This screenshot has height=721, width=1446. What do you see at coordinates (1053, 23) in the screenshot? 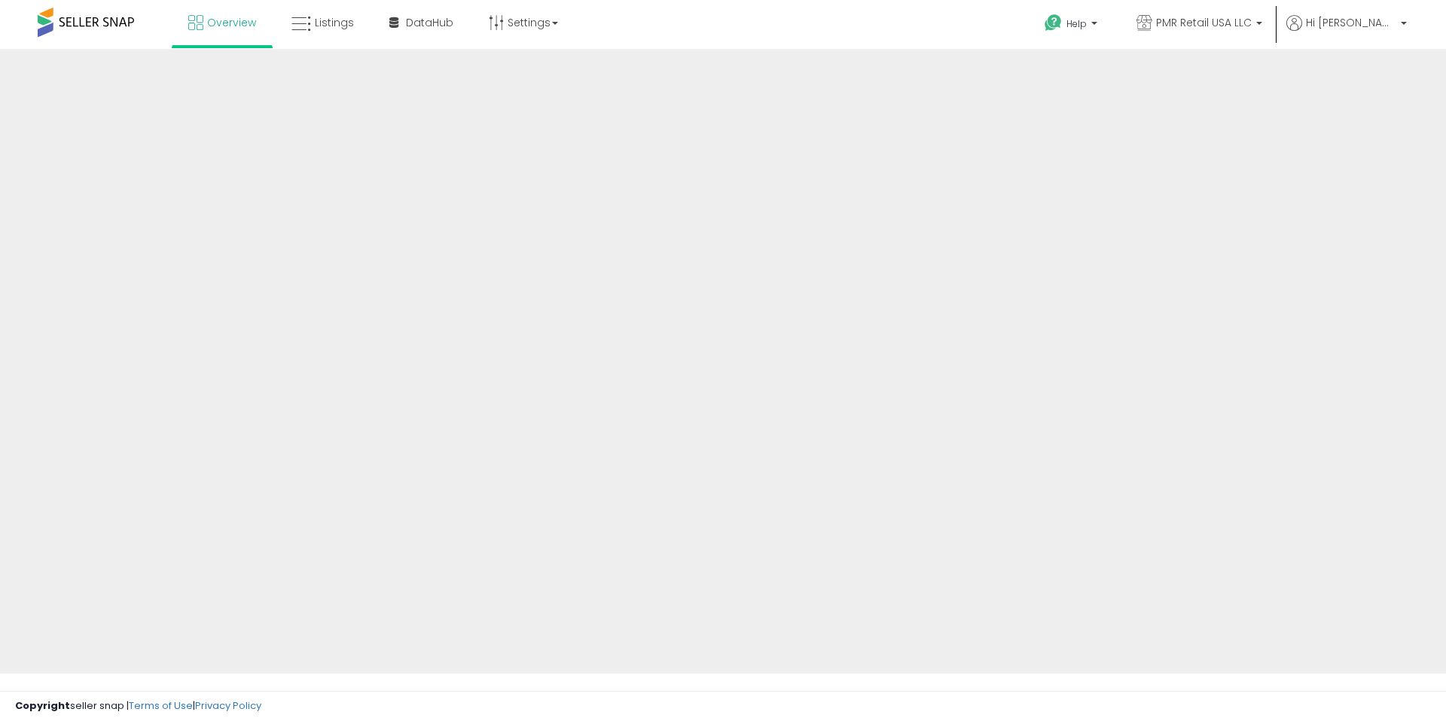
I see `i: Get Help` at bounding box center [1053, 23].